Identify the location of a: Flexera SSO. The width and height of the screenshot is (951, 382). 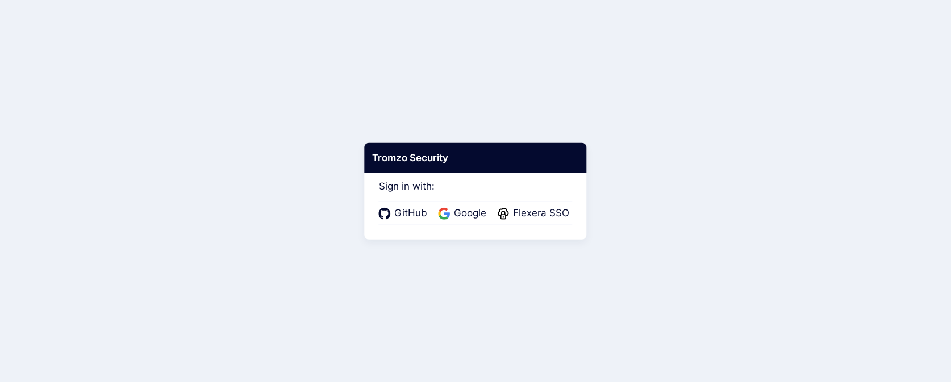
(535, 214).